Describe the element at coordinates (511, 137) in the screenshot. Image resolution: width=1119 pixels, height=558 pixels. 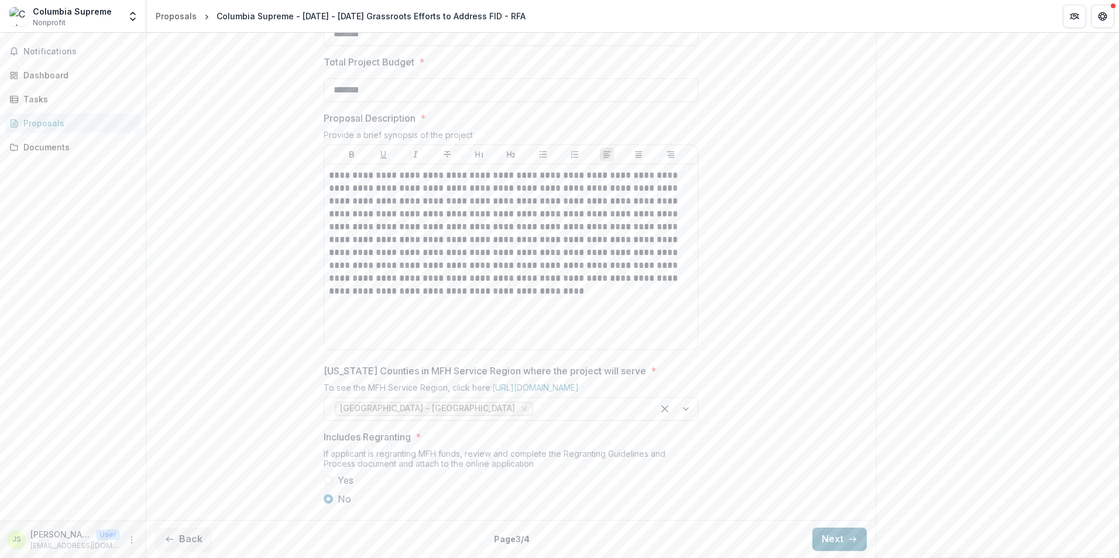
I see `div: Provide a brief synopsis of the project` at that location.